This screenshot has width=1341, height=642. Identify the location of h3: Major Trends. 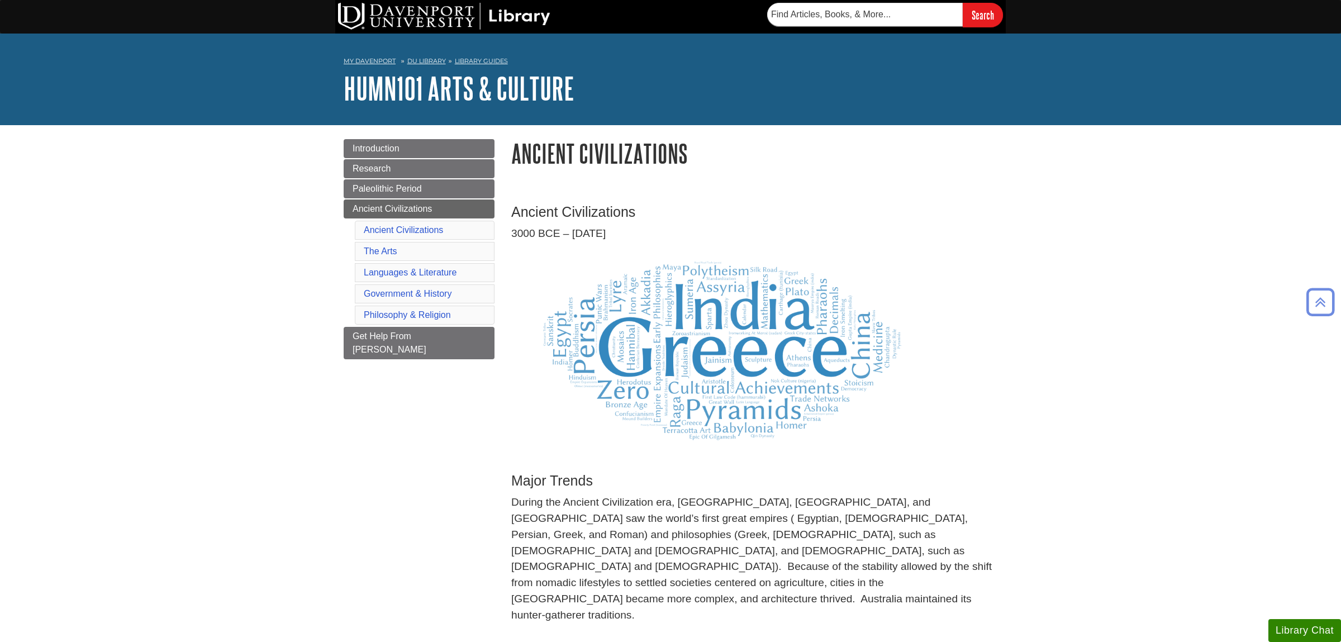
(754, 480).